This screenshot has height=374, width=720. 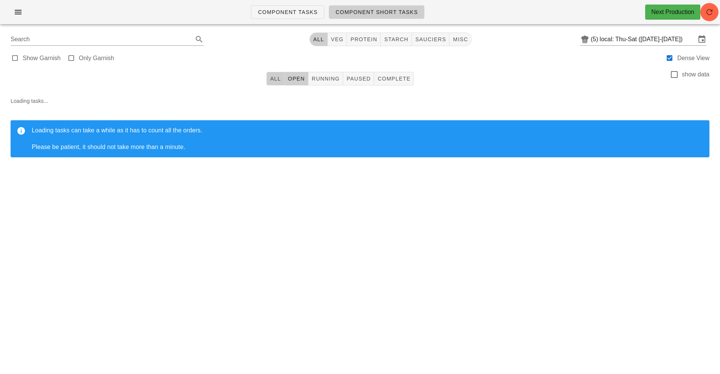 What do you see at coordinates (396, 39) in the screenshot?
I see `span: starch` at bounding box center [396, 39].